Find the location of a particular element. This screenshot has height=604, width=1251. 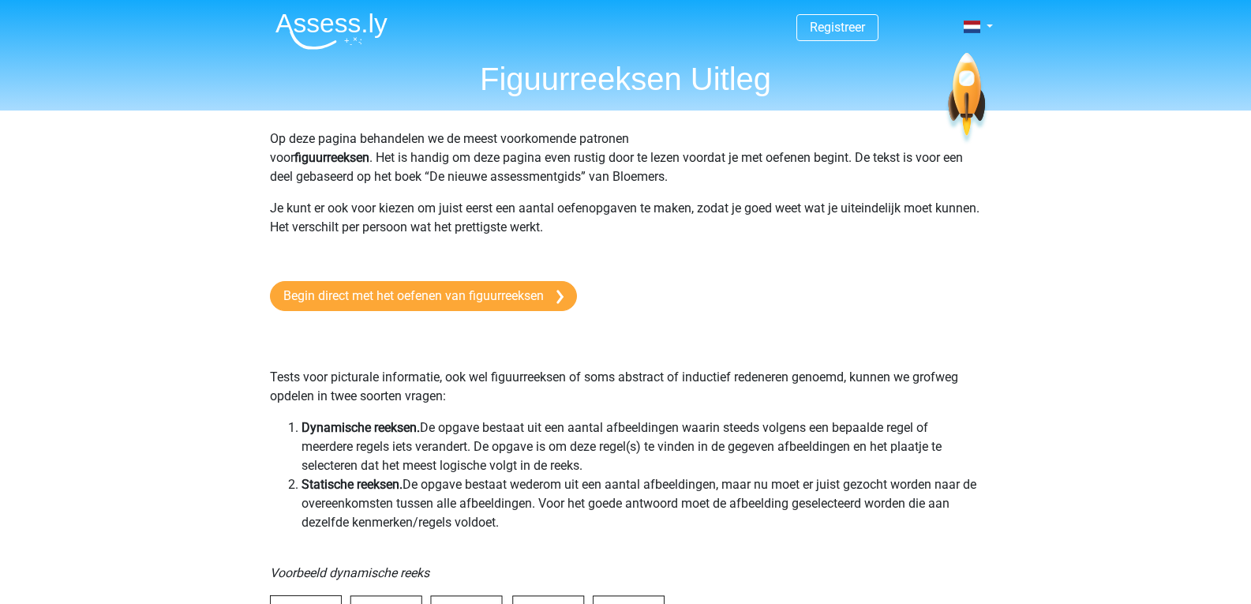

b: Statische reeksen. is located at coordinates (352, 484).